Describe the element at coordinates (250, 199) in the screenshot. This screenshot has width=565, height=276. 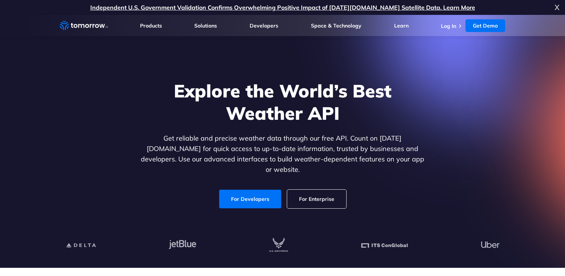
I see `a: For Developers` at that location.